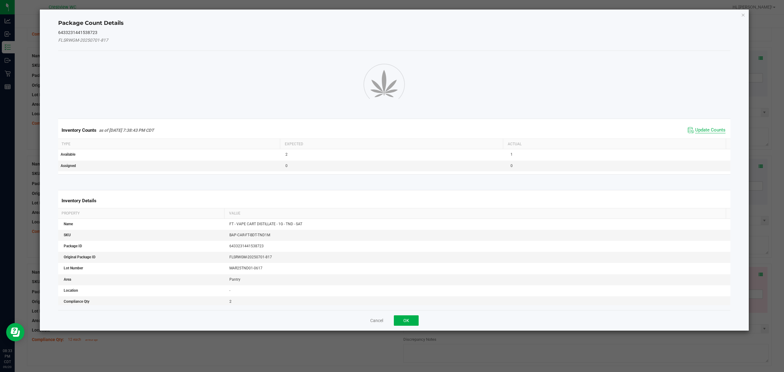  What do you see at coordinates (73, 246) in the screenshot?
I see `span: Package ID` at bounding box center [73, 246].